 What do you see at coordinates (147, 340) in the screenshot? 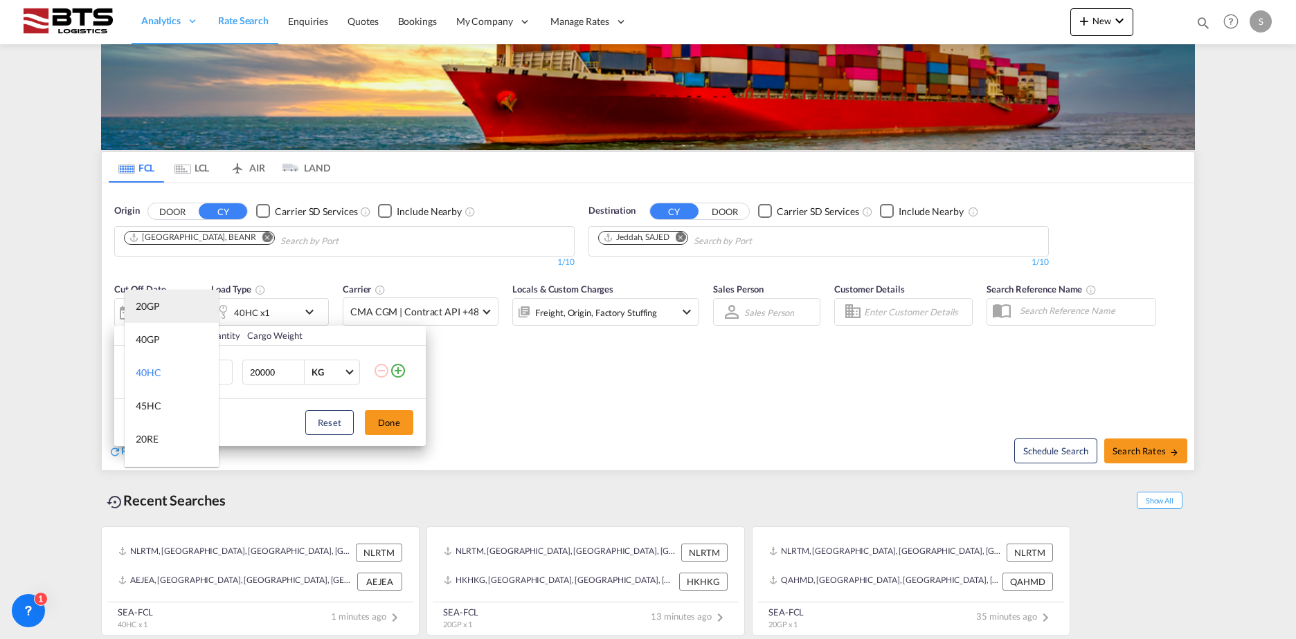
I see `div: 40GP` at bounding box center [147, 340].